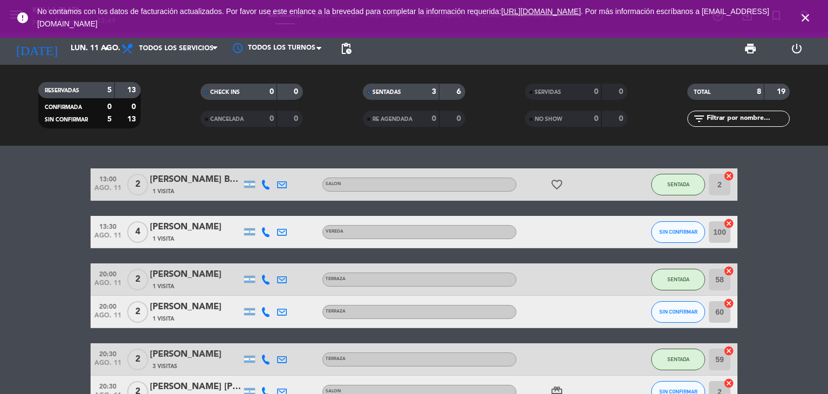 The width and height of the screenshot is (828, 394). Describe the element at coordinates (806, 18) in the screenshot. I see `i: close` at that location.